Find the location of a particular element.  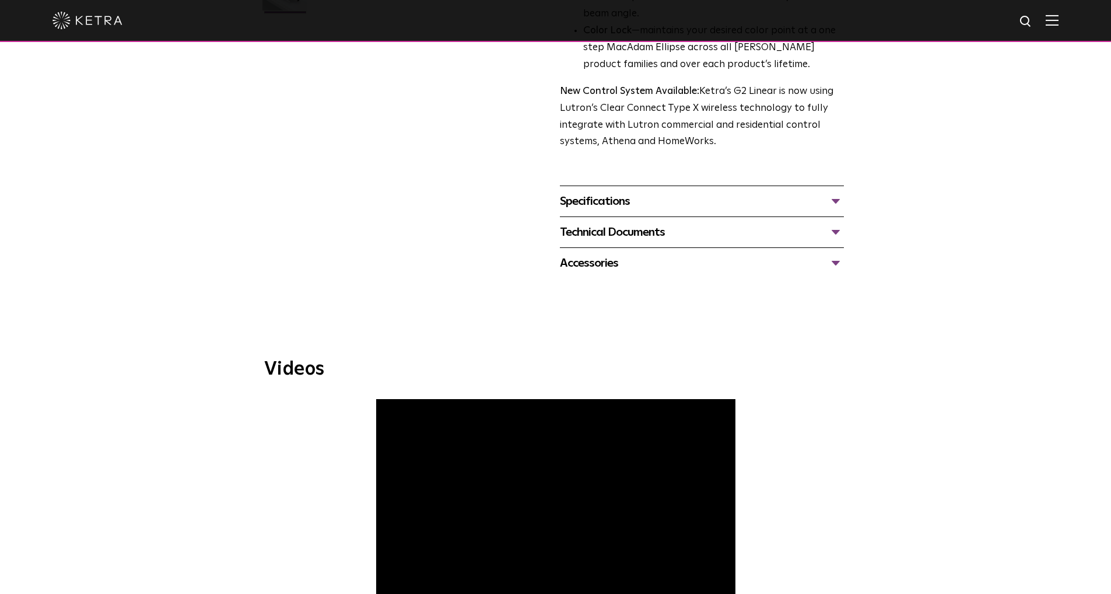

h3: Videos is located at coordinates (556, 369).